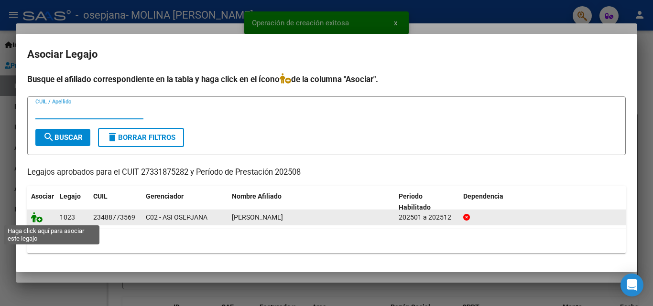 Image resolution: width=653 pixels, height=306 pixels. Describe the element at coordinates (257, 217) in the screenshot. I see `span: NIEVA GONZALO VALENTIN` at that location.